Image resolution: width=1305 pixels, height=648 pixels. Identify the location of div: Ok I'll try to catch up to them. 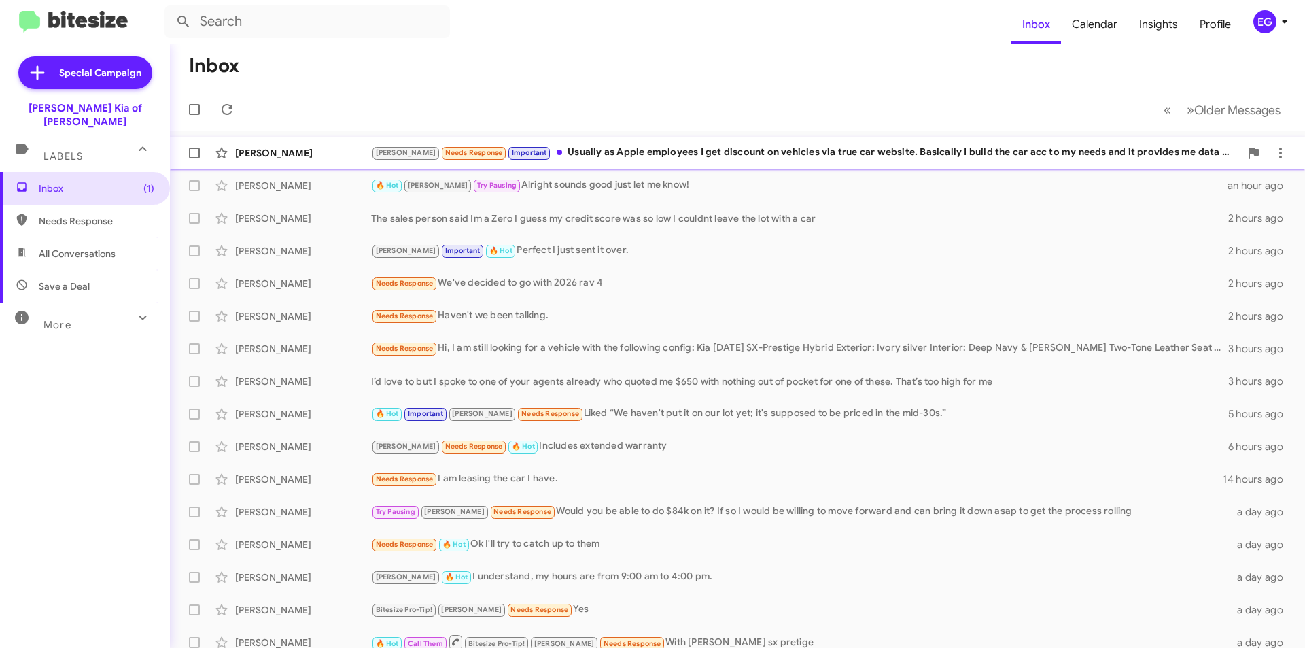
(800, 544).